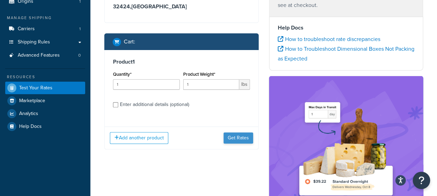  I want to click on li: Help Docs, so click(45, 127).